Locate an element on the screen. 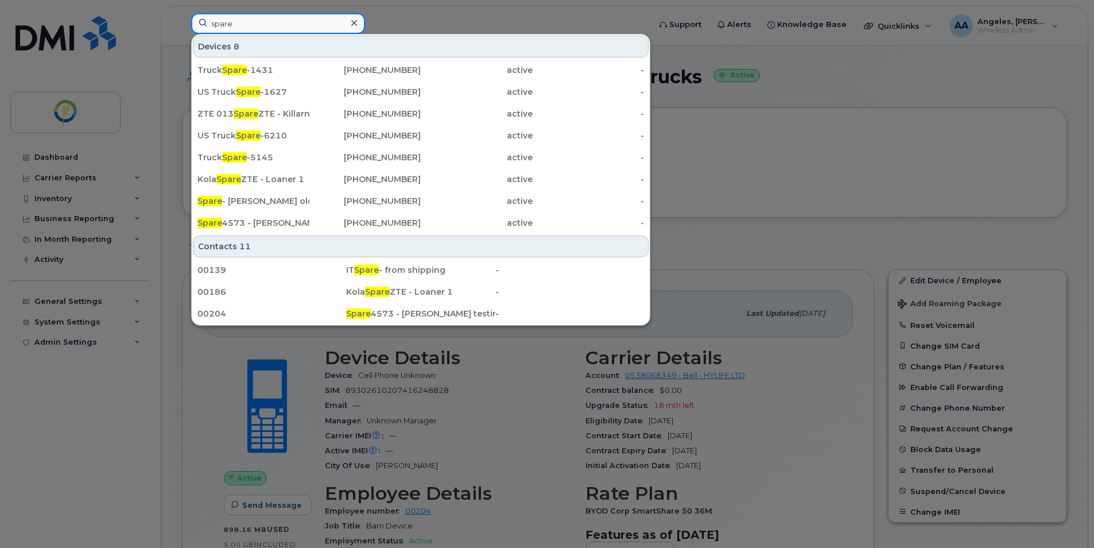  span: 8 is located at coordinates (237, 47).